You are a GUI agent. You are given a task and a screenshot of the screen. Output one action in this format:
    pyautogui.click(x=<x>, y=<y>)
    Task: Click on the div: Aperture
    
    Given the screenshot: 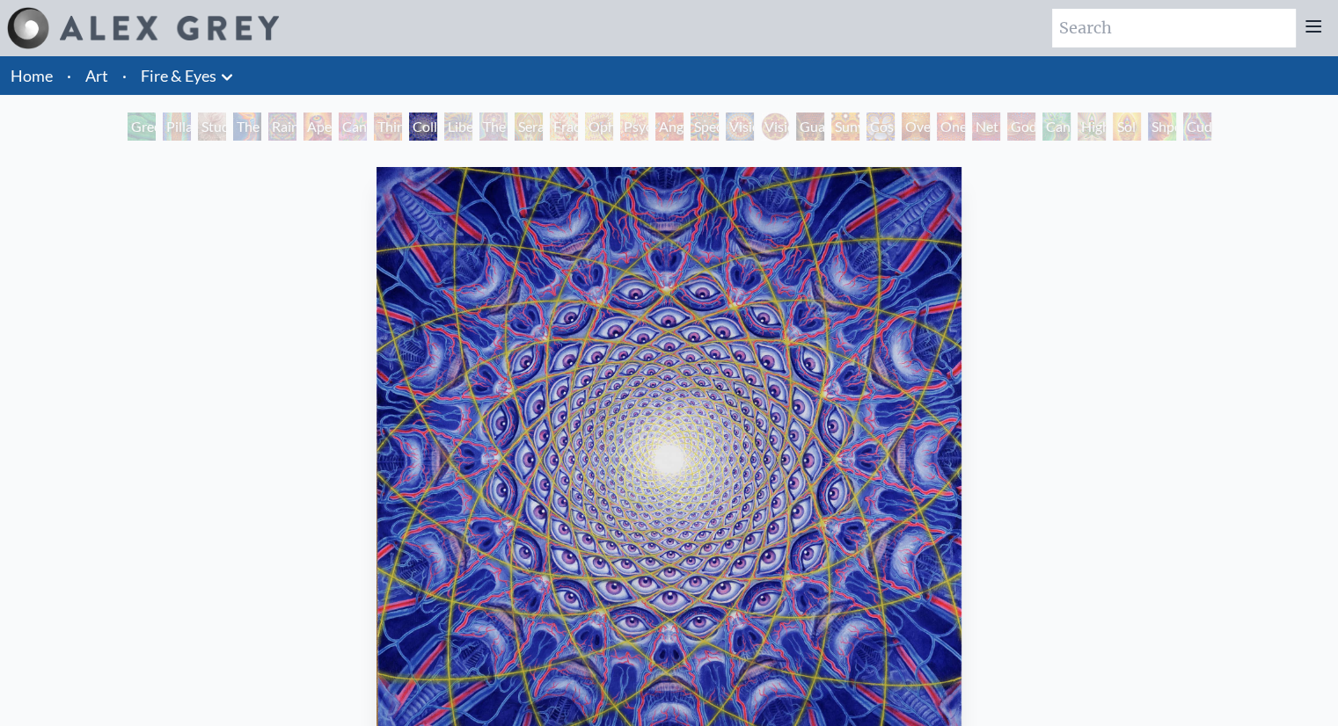 What is the action you would take?
    pyautogui.click(x=317, y=127)
    